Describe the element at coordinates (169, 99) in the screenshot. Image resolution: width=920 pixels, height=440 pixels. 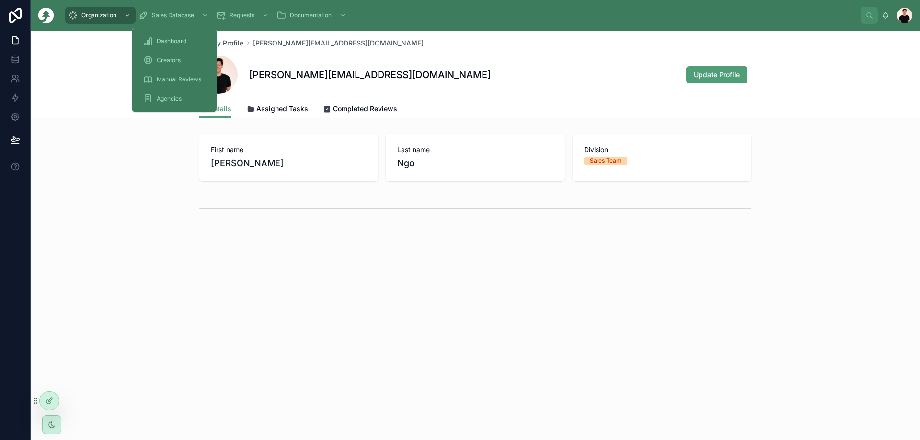
I see `span: Agencies` at that location.